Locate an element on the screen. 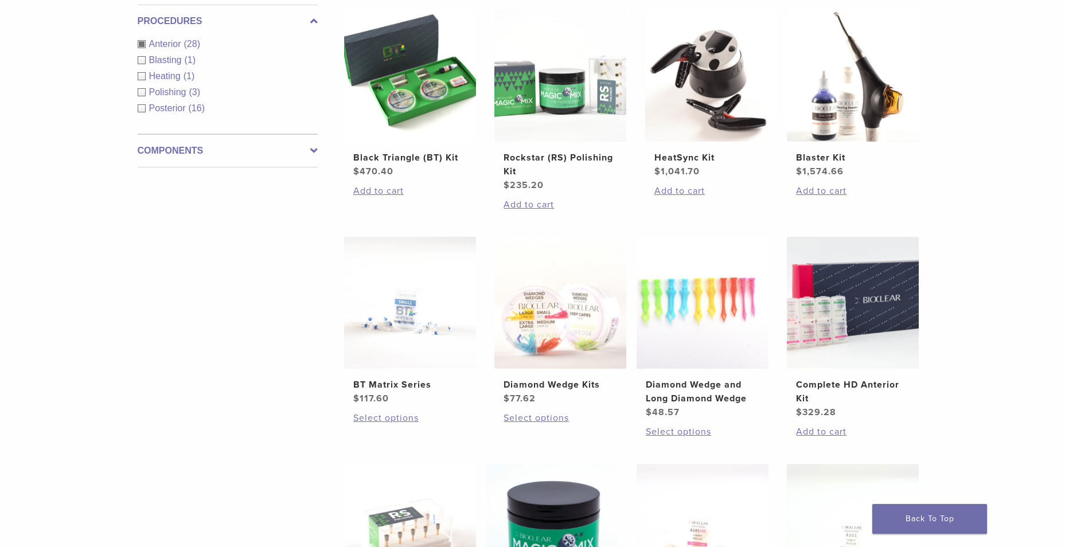 This screenshot has height=547, width=1065. img: HeatSync Kit is located at coordinates (711, 76).